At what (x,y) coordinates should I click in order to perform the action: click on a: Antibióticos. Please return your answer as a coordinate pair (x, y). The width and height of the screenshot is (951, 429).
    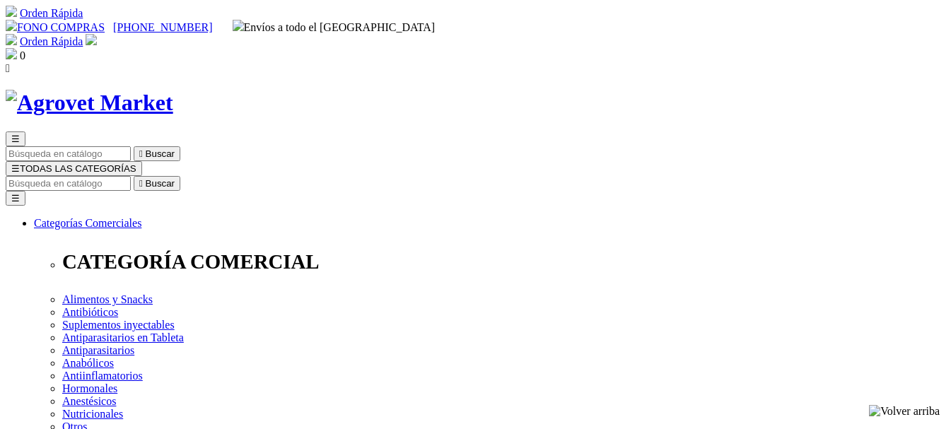
    Looking at the image, I should click on (90, 312).